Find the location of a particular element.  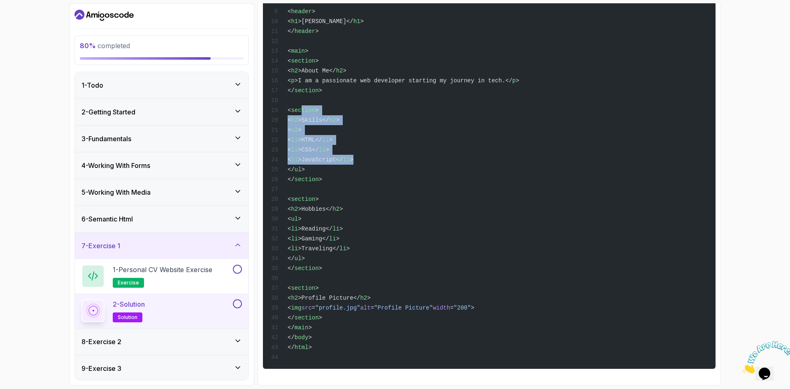

h3: 1 - Todo is located at coordinates (92, 85).